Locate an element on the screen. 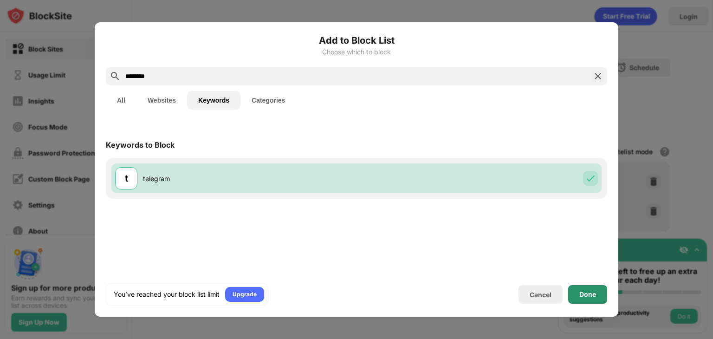  div: Choose which to block is located at coordinates (356, 52).